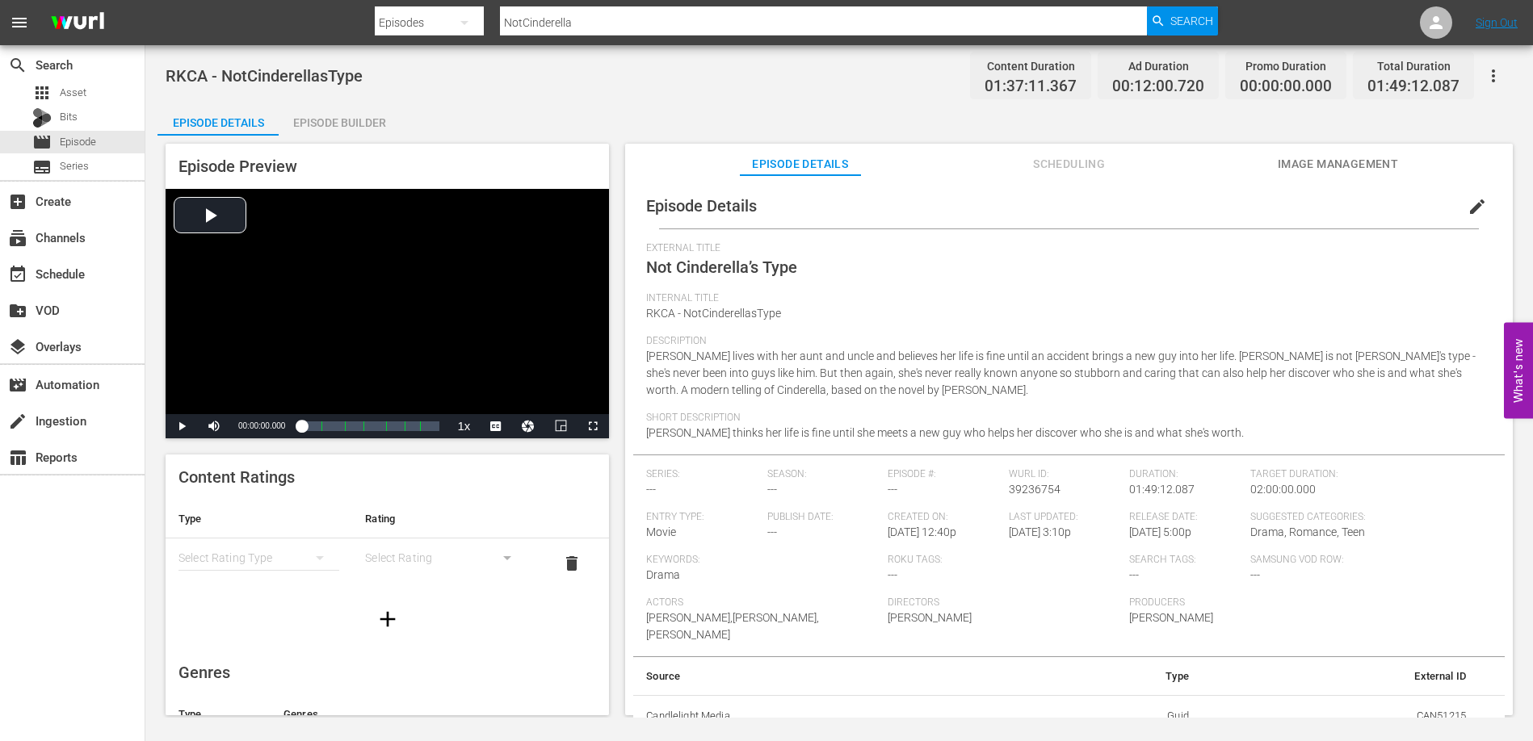 This screenshot has height=741, width=1533. What do you see at coordinates (528, 426) in the screenshot?
I see `button: Jump To Time` at bounding box center [528, 426].